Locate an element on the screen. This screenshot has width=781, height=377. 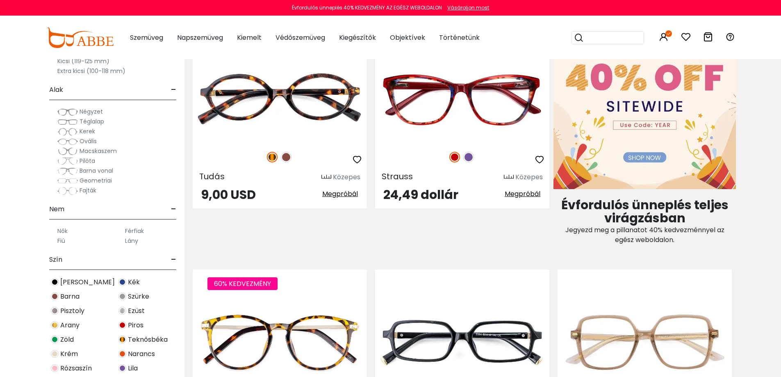
font: 9,00 USD is located at coordinates (228, 194).